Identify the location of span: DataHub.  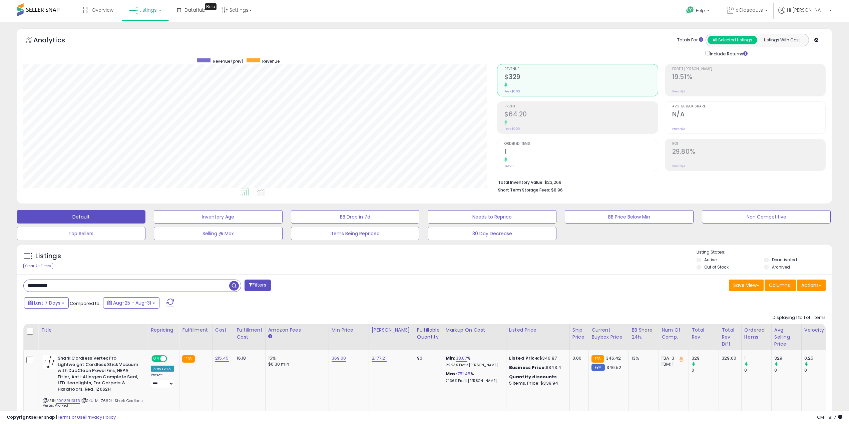
(195, 10).